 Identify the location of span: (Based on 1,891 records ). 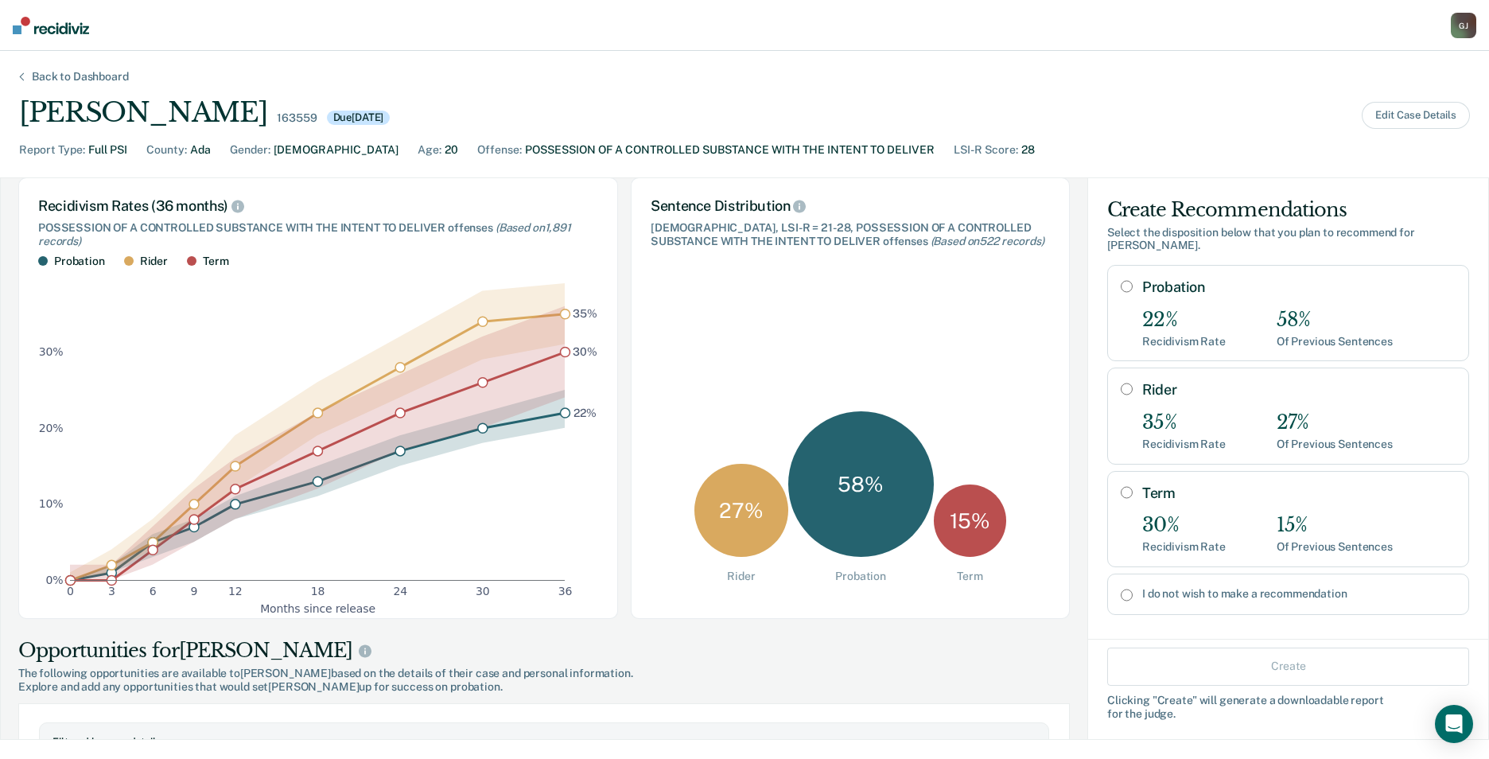
(305, 234).